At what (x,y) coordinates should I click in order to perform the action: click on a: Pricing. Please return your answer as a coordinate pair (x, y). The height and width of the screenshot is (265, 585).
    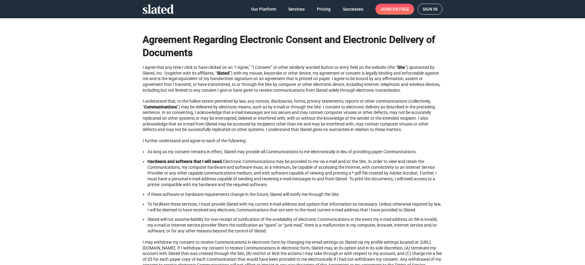
    Looking at the image, I should click on (324, 9).